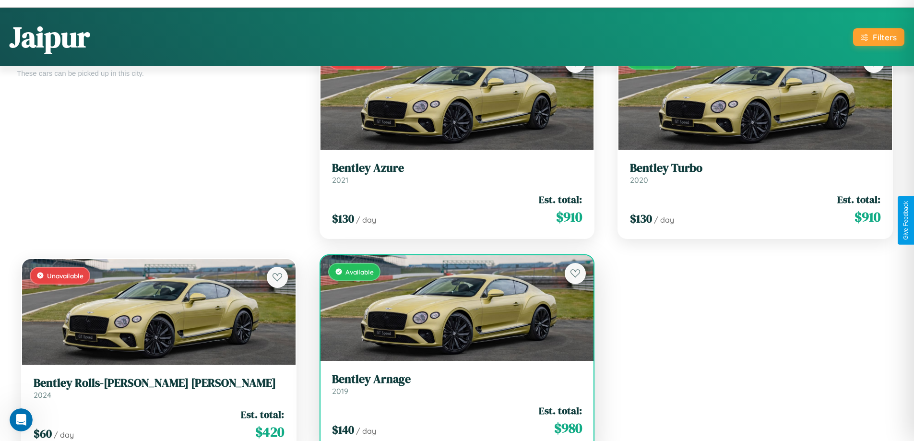 The image size is (914, 441). Describe the element at coordinates (885, 37) in the screenshot. I see `div: Filters` at that location.